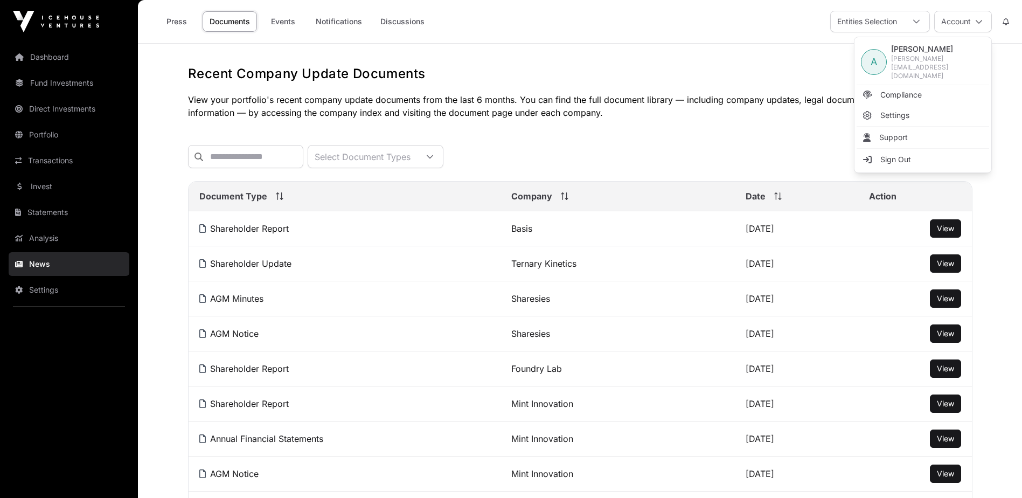 The image size is (1022, 498). What do you see at coordinates (402, 22) in the screenshot?
I see `a: Discussions` at bounding box center [402, 22].